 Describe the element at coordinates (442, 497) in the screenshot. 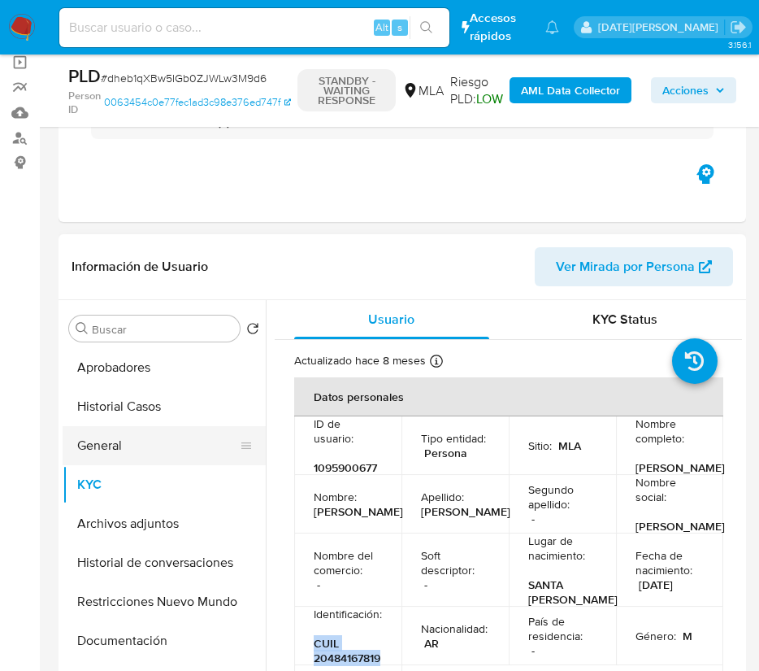

I see `p: Apellido :` at that location.